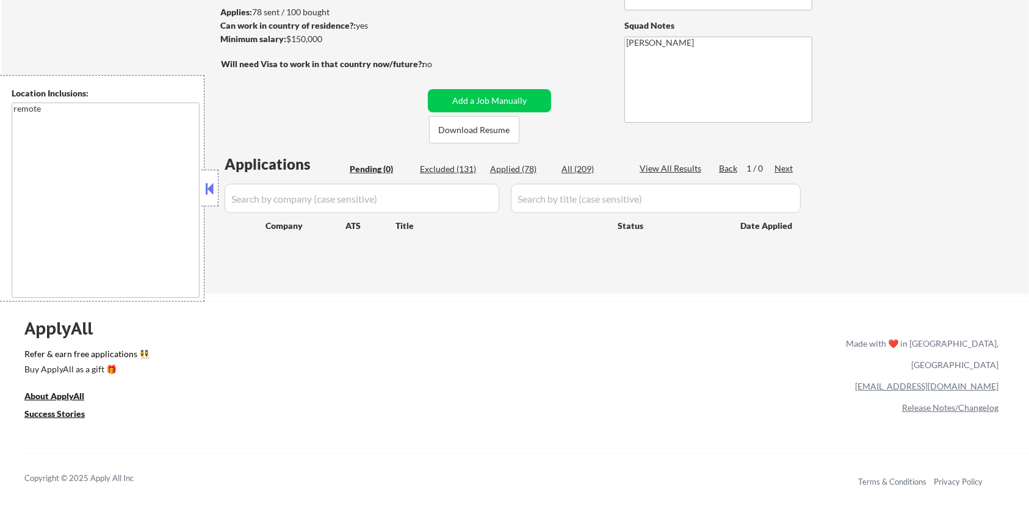  I want to click on a: Release Notes/Changelog, so click(950, 407).